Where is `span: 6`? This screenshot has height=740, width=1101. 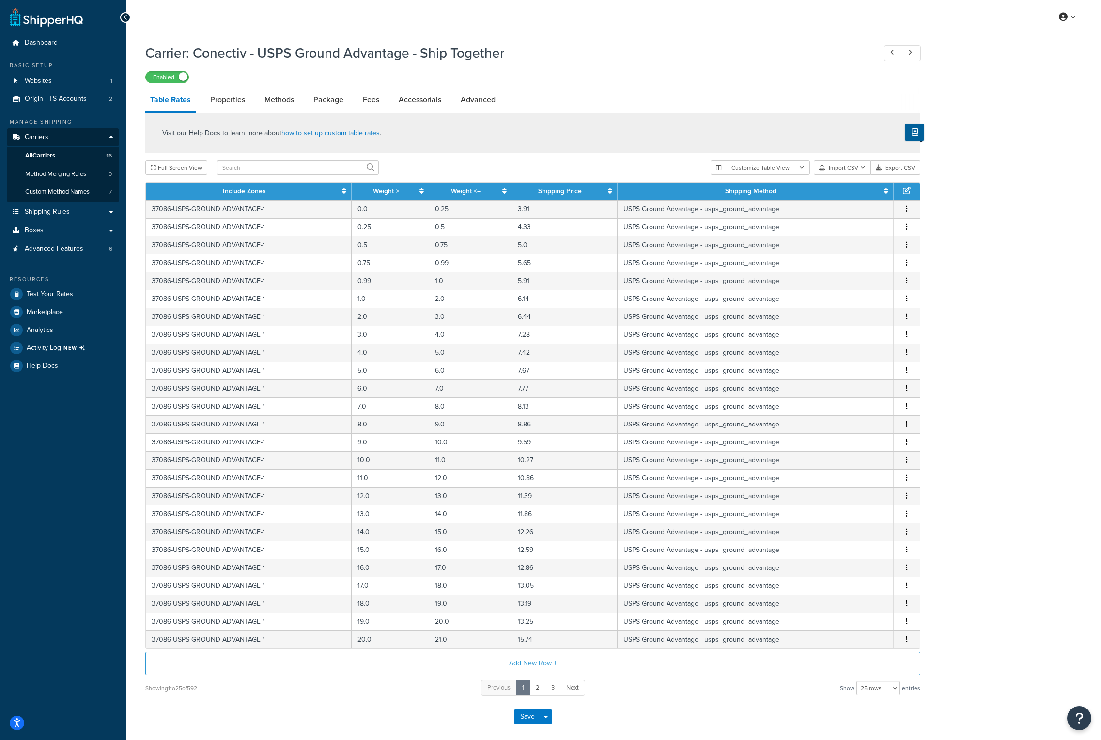
span: 6 is located at coordinates (110, 248).